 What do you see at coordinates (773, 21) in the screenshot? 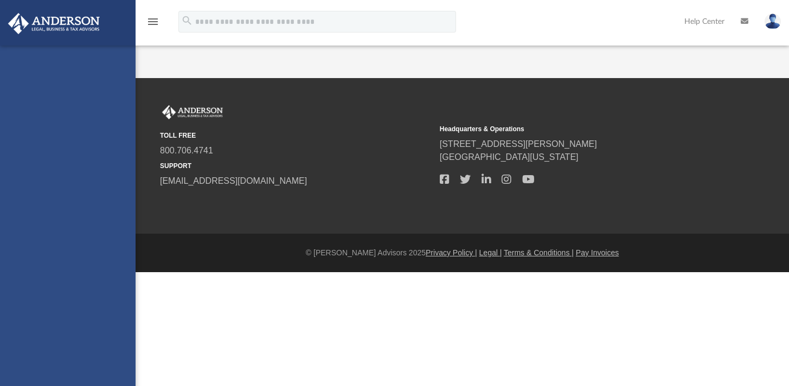
I see `img: User Pic` at bounding box center [773, 21].